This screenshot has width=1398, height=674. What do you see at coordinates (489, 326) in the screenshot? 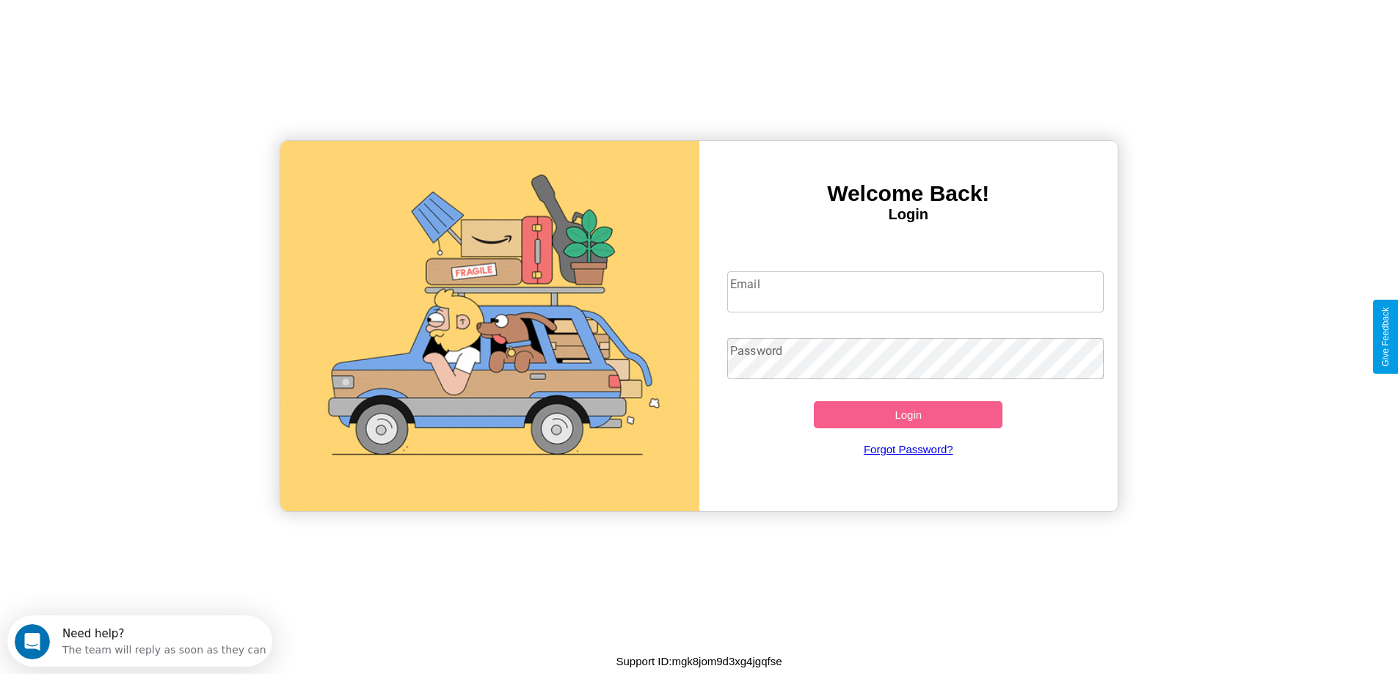
I see `img: gif` at bounding box center [489, 326].